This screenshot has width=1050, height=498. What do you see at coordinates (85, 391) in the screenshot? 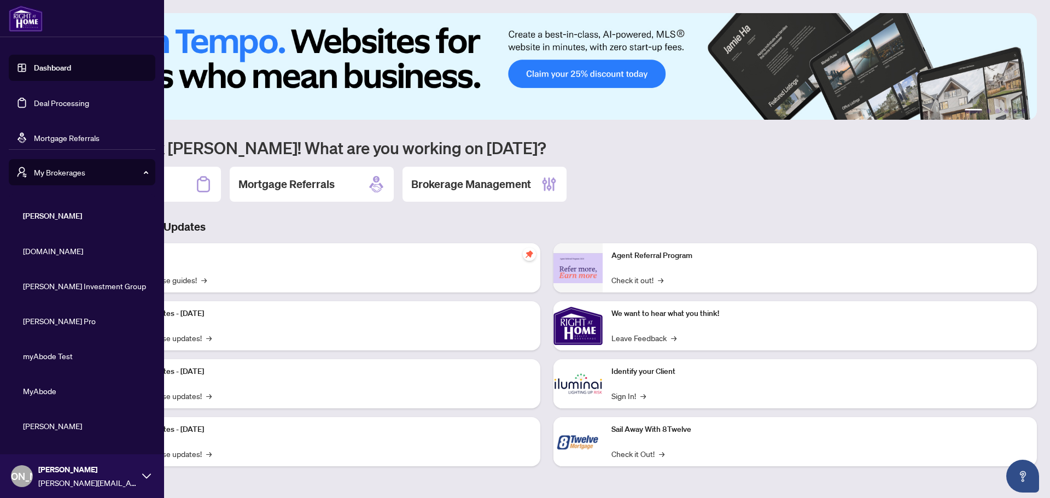
I see `span: MyAbode` at bounding box center [85, 391].